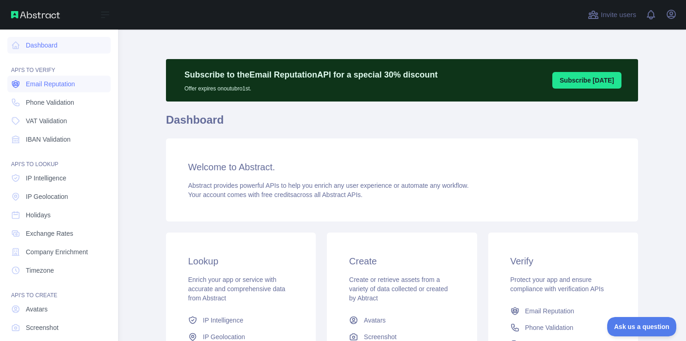  Describe the element at coordinates (59, 252) in the screenshot. I see `a: Company Enrichment` at that location.